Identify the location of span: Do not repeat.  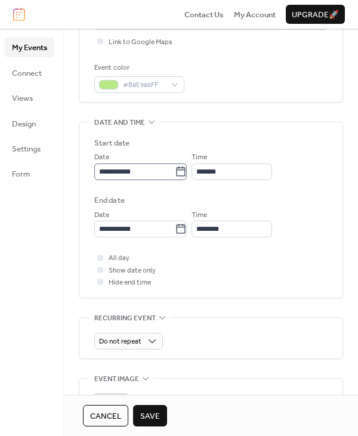
(120, 341).